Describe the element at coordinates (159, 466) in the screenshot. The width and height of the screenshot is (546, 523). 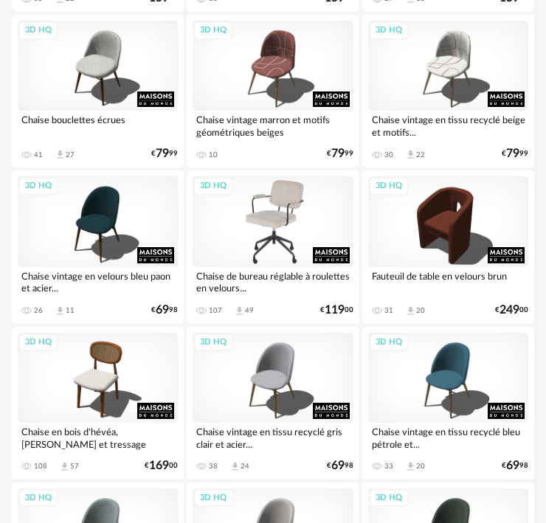
I see `span: 169` at that location.